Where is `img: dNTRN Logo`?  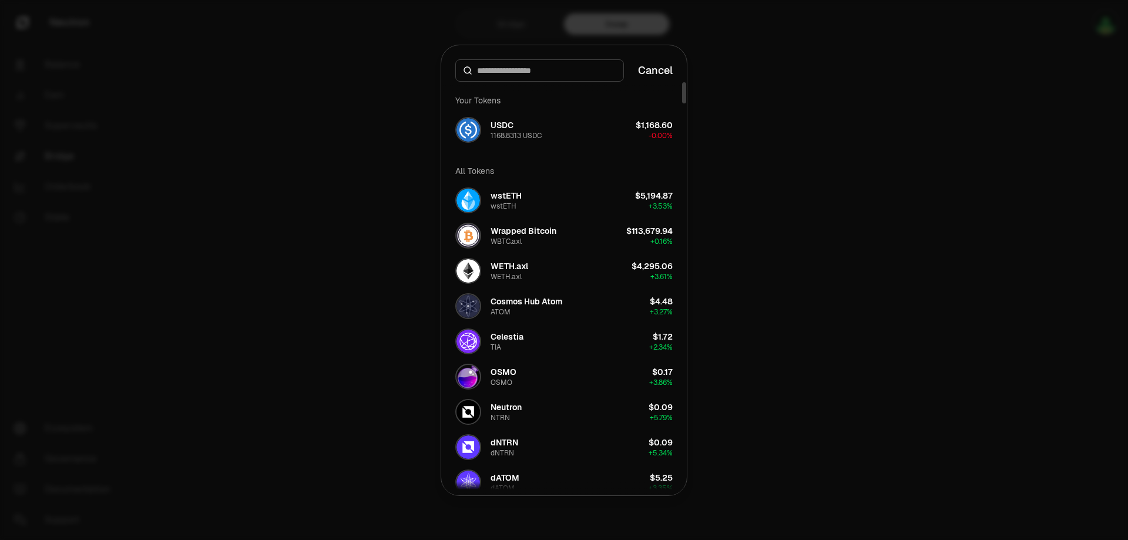 img: dNTRN Logo is located at coordinates (468, 447).